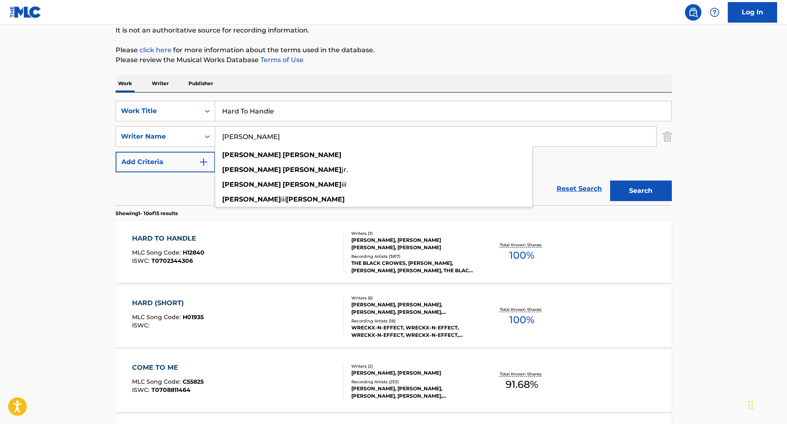 The width and height of the screenshot is (787, 424). What do you see at coordinates (715, 12) in the screenshot?
I see `img: help` at bounding box center [715, 12].